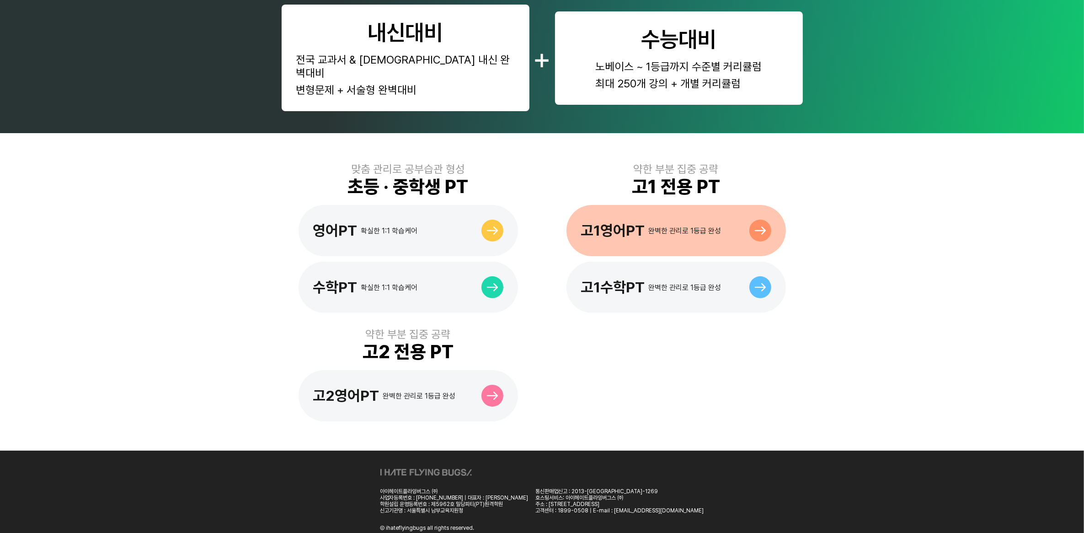 This screenshot has height=533, width=1084. Describe the element at coordinates (679, 66) in the screenshot. I see `div: 노베이스 ~ 1등급까지 수준별 커리큘럼` at that location.